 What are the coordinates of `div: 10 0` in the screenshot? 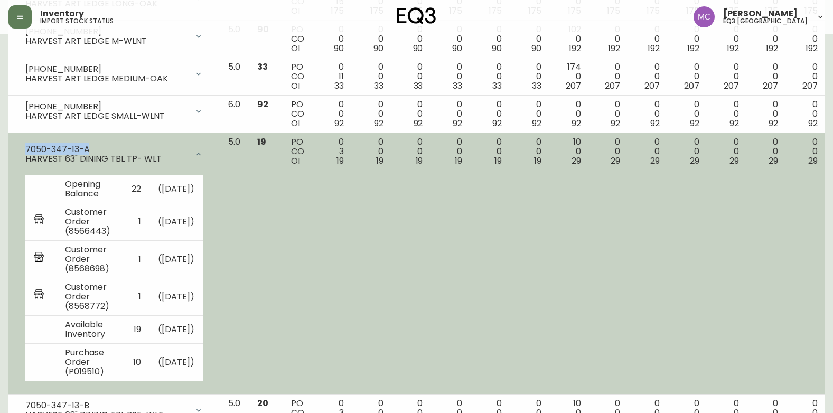 It's located at (570, 152).